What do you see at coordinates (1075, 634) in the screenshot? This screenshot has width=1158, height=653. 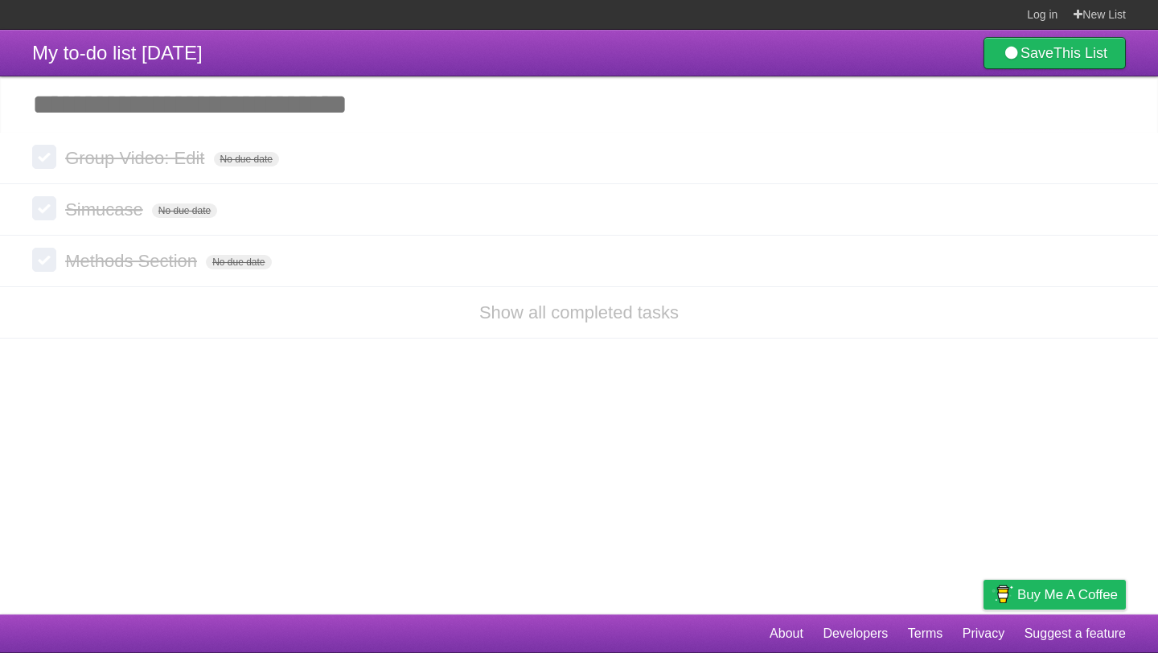 I see `a: Suggest a feature` at bounding box center [1075, 634].